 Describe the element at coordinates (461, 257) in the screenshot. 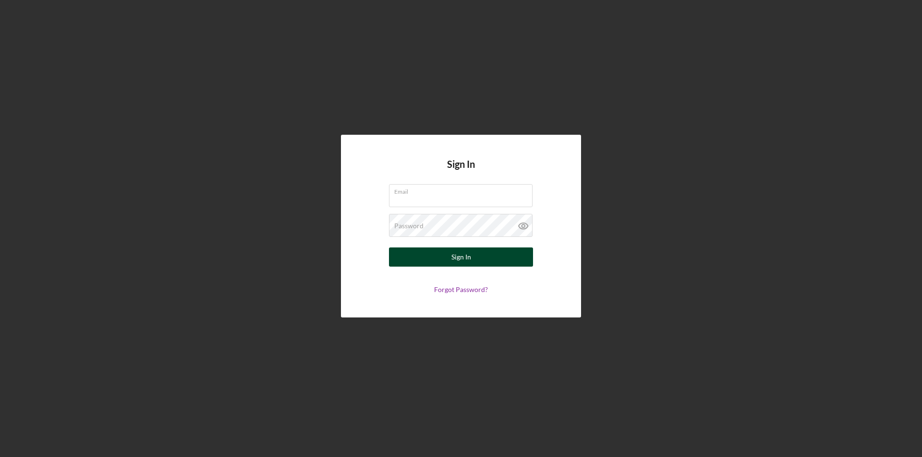

I see `button: Sign In` at that location.